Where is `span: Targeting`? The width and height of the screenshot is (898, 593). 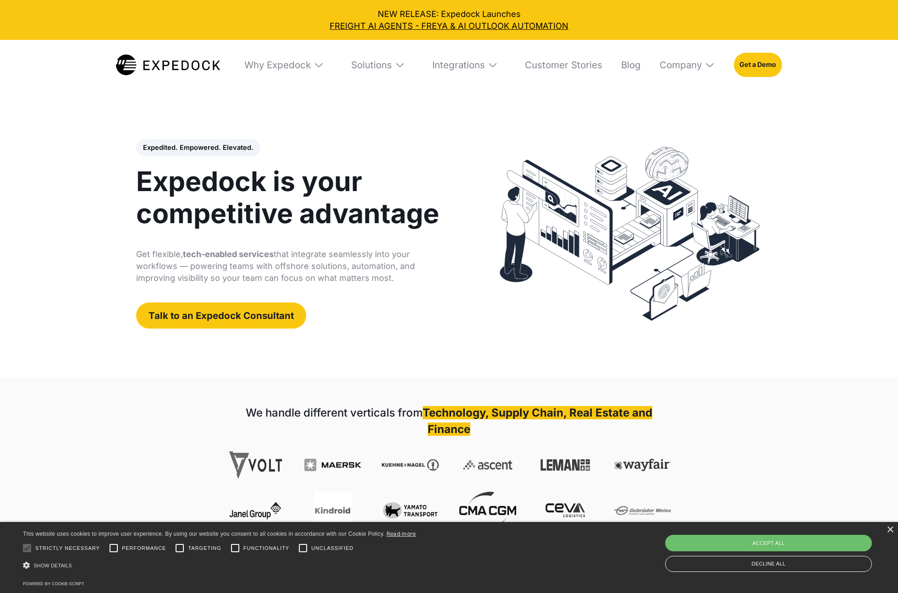
span: Targeting is located at coordinates (204, 548).